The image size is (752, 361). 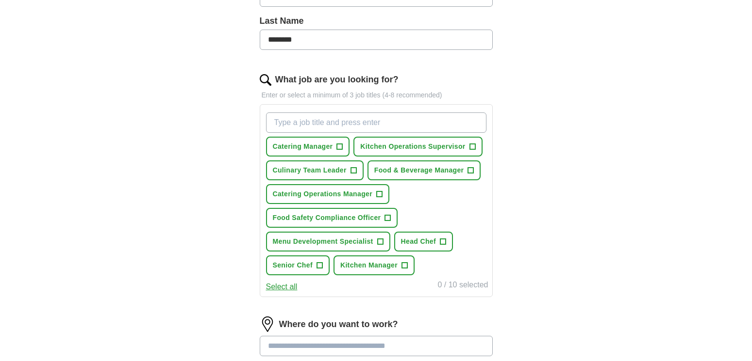 I want to click on button: Food & Beverage Manager, so click(x=424, y=170).